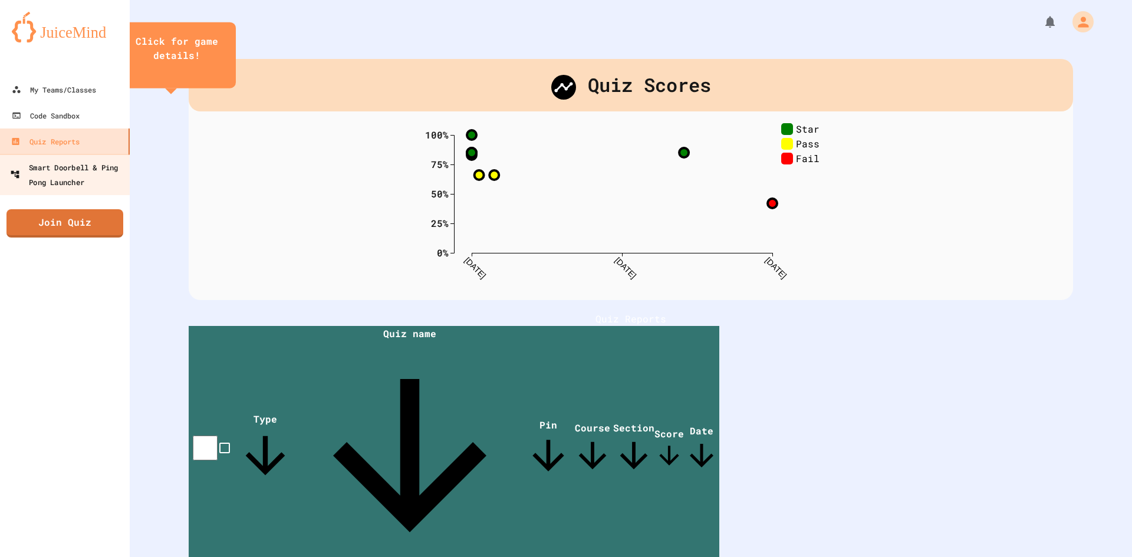 This screenshot has height=557, width=1132. I want to click on img: logo-orange.svg, so click(65, 27).